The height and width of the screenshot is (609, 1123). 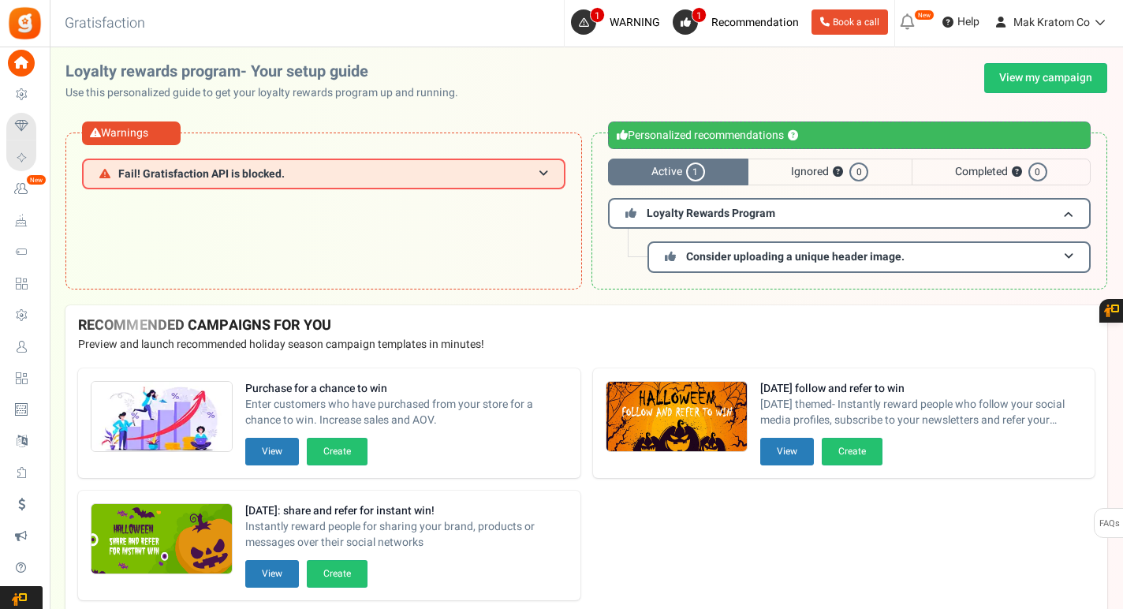 I want to click on h4: RECOMMENDED CAMPAIGNS FOR YOU, so click(x=586, y=326).